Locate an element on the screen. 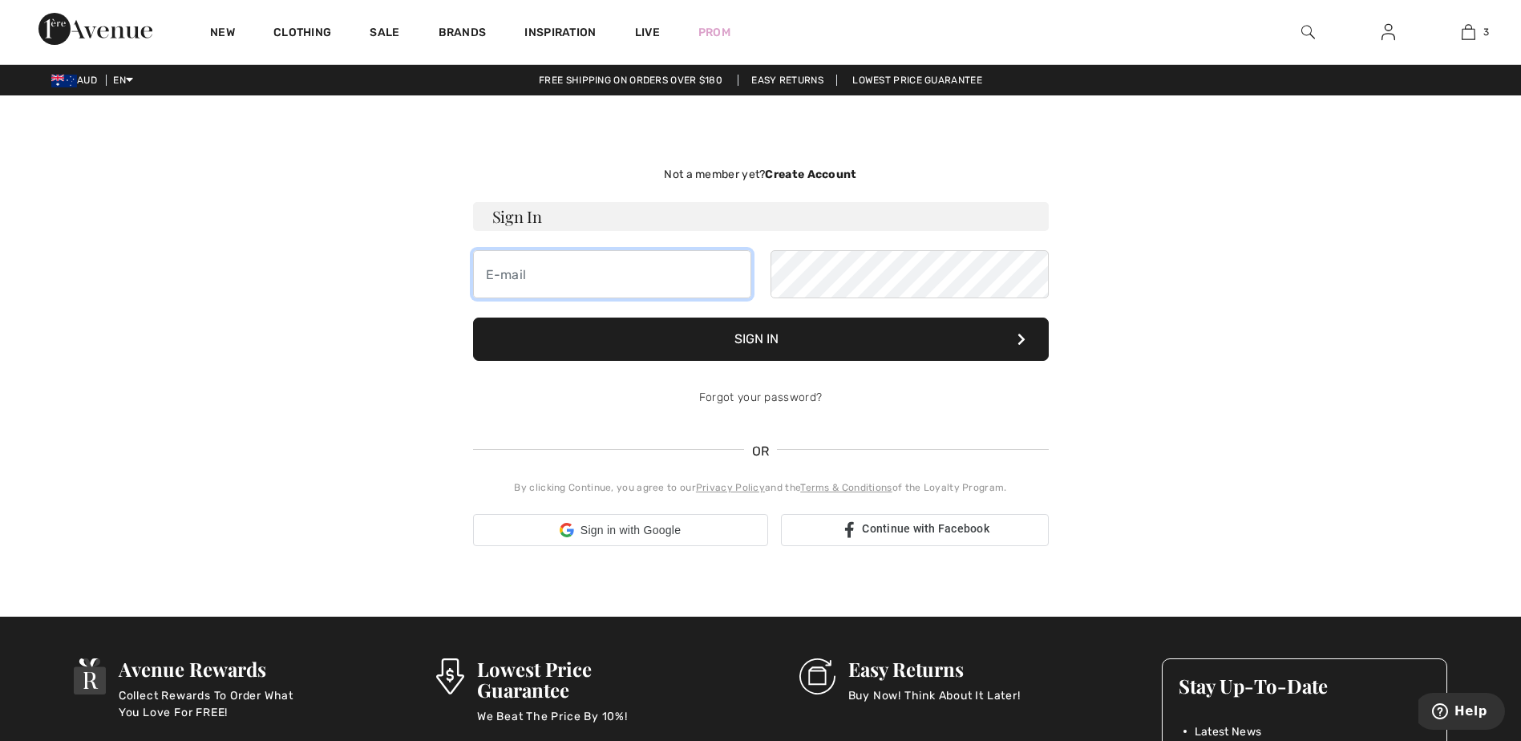  a: Sale is located at coordinates (384, 34).